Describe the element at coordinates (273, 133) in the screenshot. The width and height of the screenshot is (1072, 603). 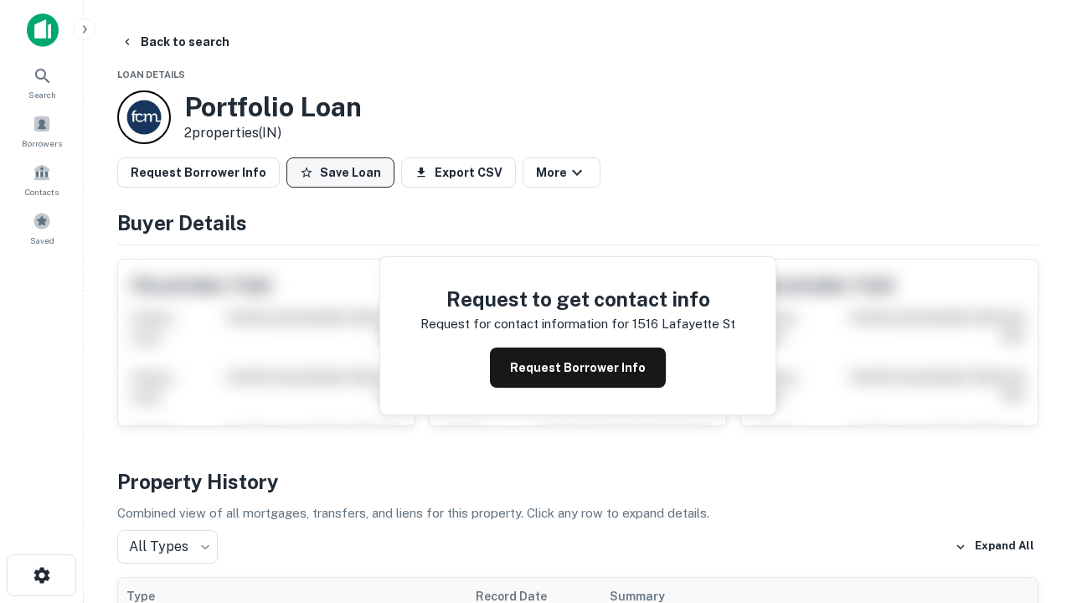
I see `p: 2 properties (IN)` at that location.